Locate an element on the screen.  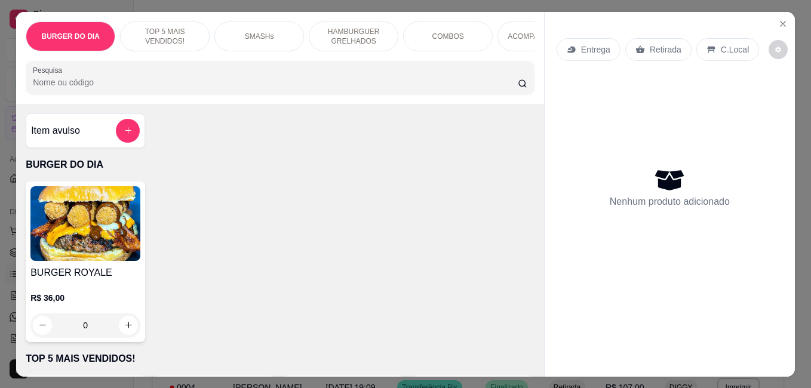
p: HAMBURGUER GRELHADOS is located at coordinates (353, 36).